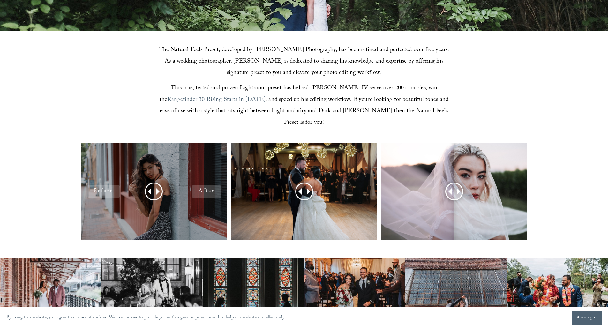 This screenshot has width=608, height=329. I want to click on span: Accept, so click(587, 318).